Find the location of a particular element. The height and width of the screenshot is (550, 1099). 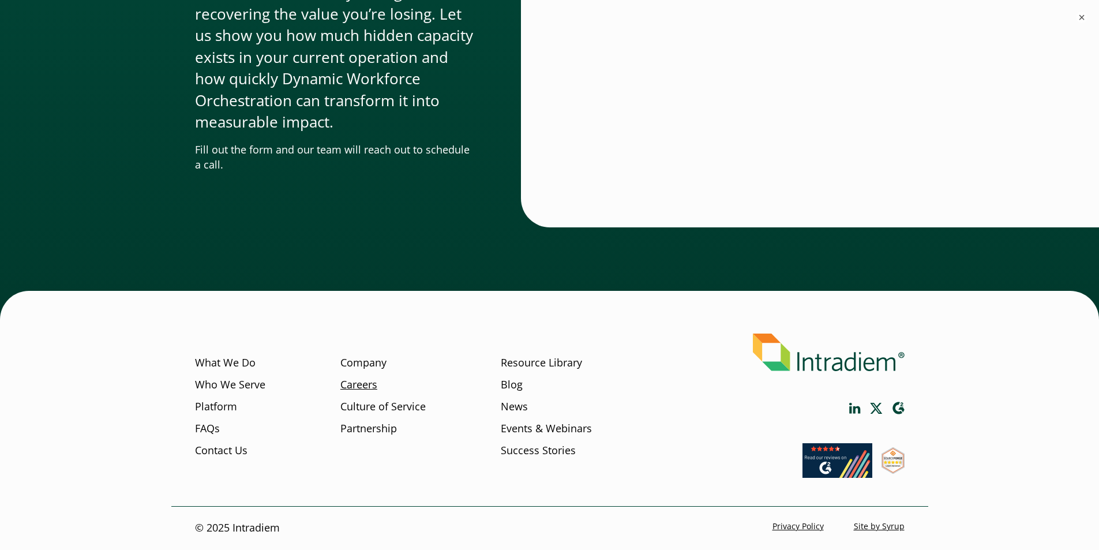

img: SourceForge User Reviews is located at coordinates (893, 460).